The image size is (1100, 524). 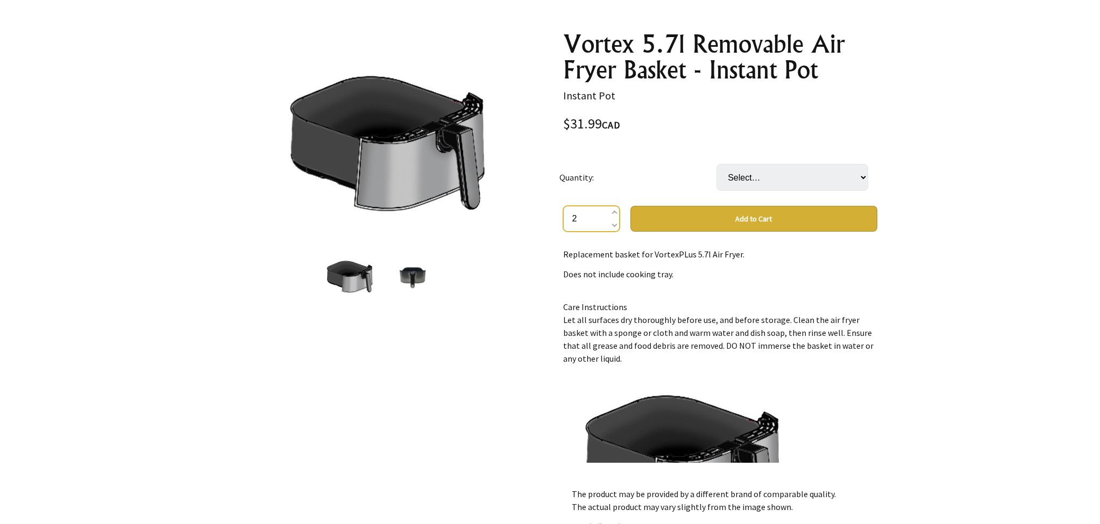 I want to click on span: CAD, so click(x=611, y=125).